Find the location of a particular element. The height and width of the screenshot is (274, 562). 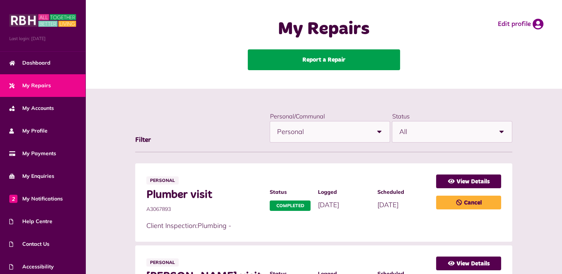

img: MyRBH is located at coordinates (43, 20).